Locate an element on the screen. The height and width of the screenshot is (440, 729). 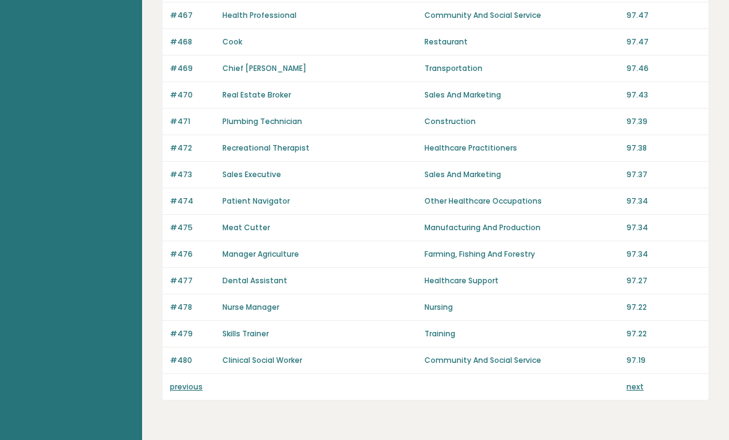
p: Other Healthcare Occupations is located at coordinates (521, 201).